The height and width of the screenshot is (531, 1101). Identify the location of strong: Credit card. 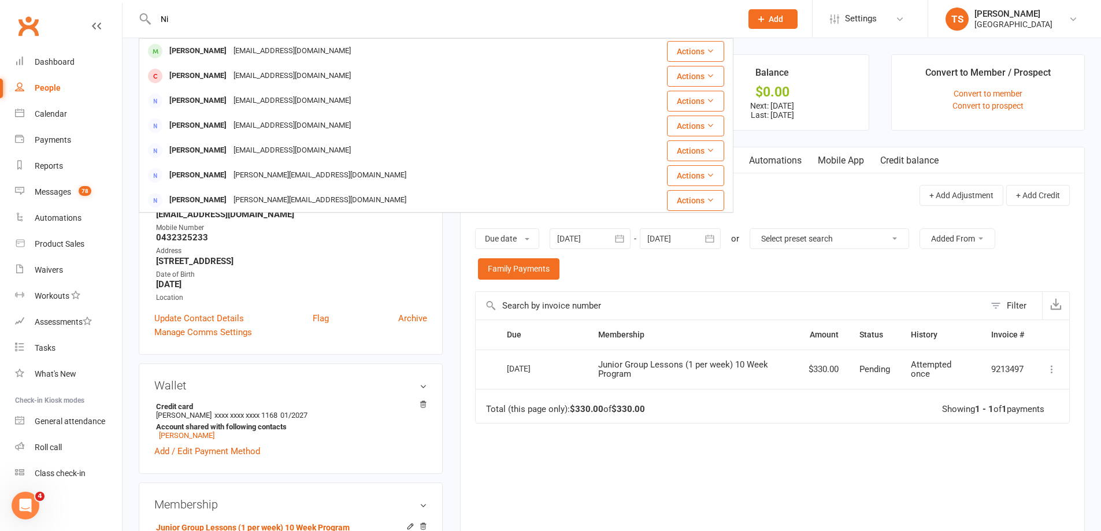
(288, 406).